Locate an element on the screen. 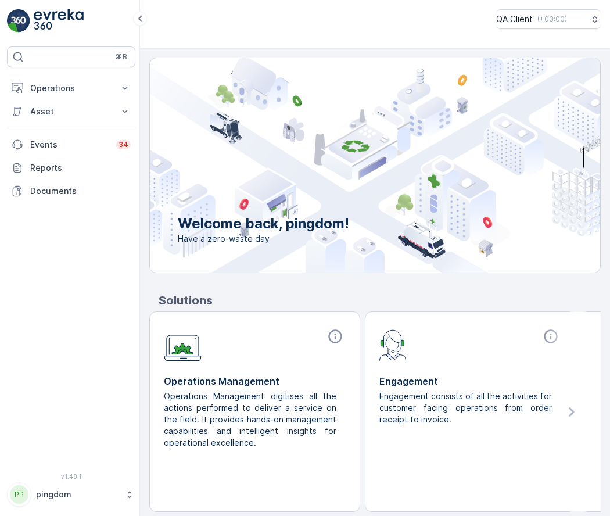  p: Operations Management digitises all the actions performed to deliver a service on the field. It p... is located at coordinates (250, 419).